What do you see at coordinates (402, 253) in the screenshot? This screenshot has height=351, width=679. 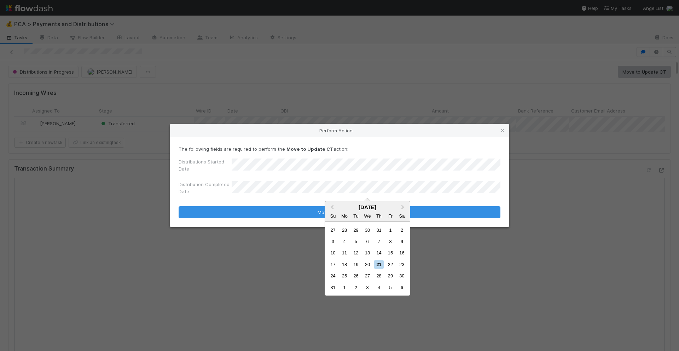 I see `div: Choose Saturday, August 16th, 2025` at bounding box center [402, 253].